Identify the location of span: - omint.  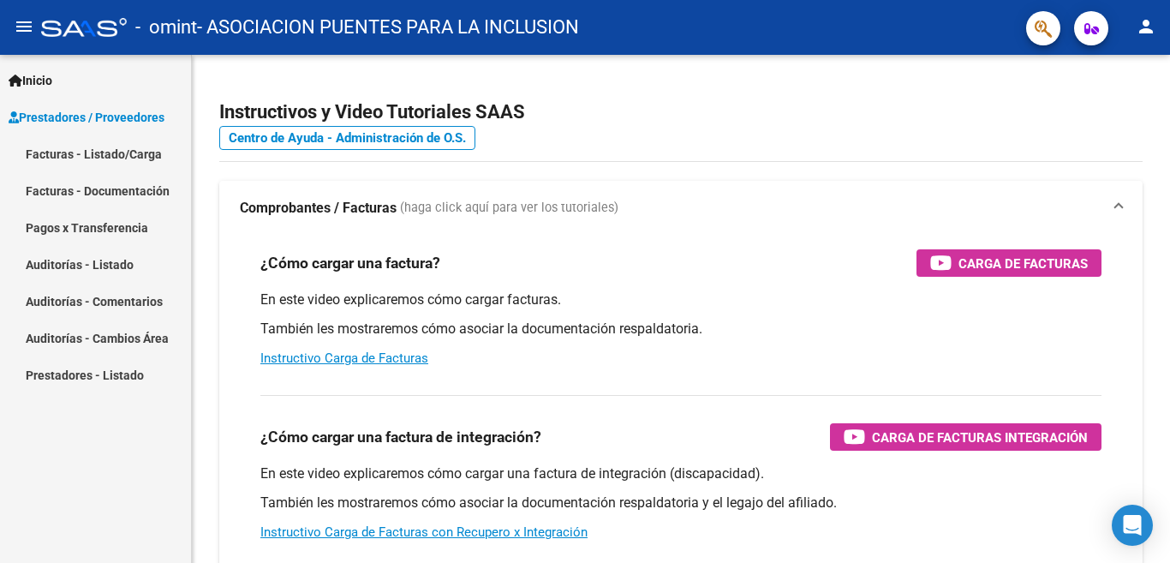
(166, 27).